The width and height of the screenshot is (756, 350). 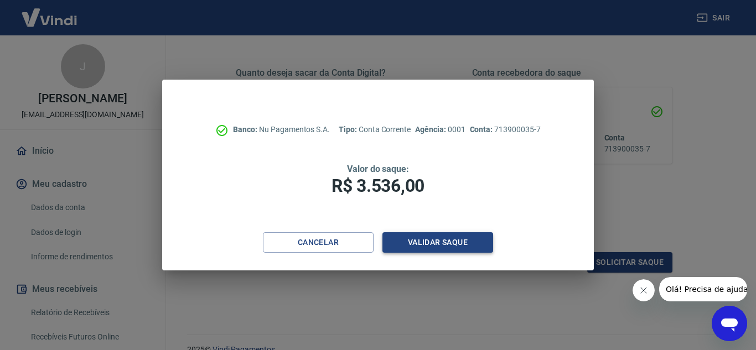 What do you see at coordinates (318, 242) in the screenshot?
I see `button: Cancelar` at bounding box center [318, 242].